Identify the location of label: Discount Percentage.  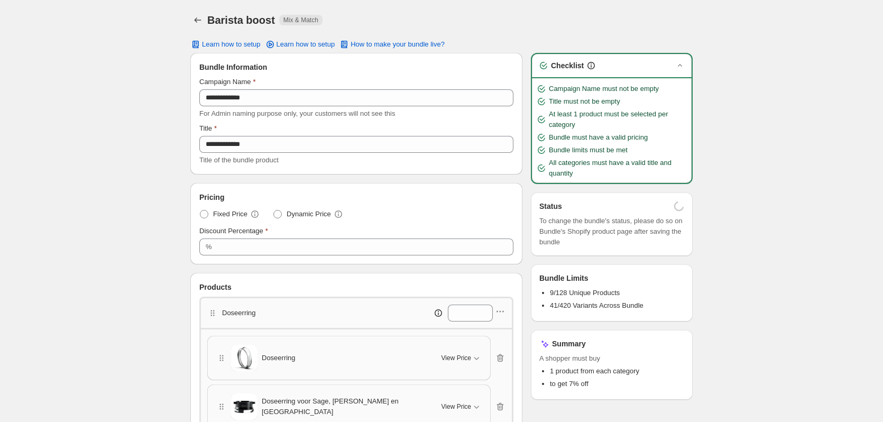
(234, 231).